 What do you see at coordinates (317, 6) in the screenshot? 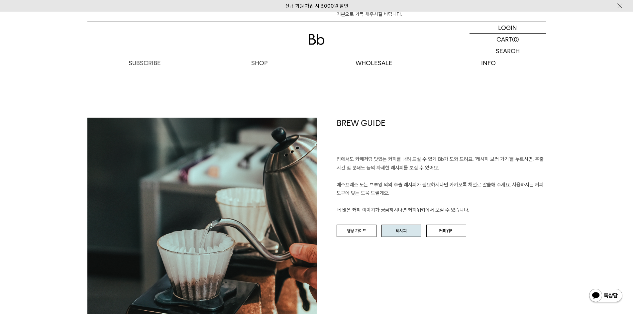
I see `a: 신규 회원 가입 시 3,000원 할인` at bounding box center [317, 6].